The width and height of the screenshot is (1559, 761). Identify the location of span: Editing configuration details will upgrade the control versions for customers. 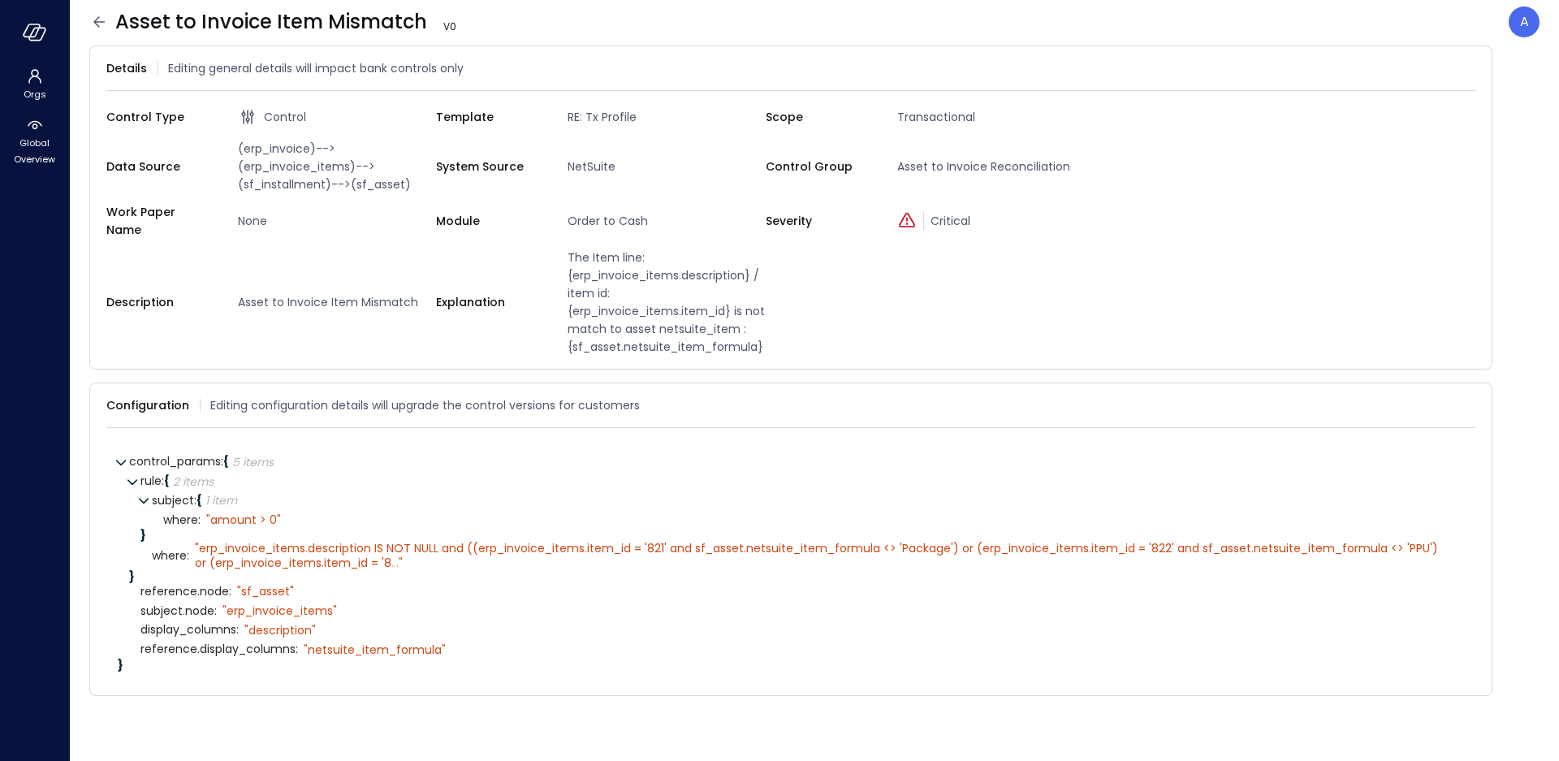
(425, 405).